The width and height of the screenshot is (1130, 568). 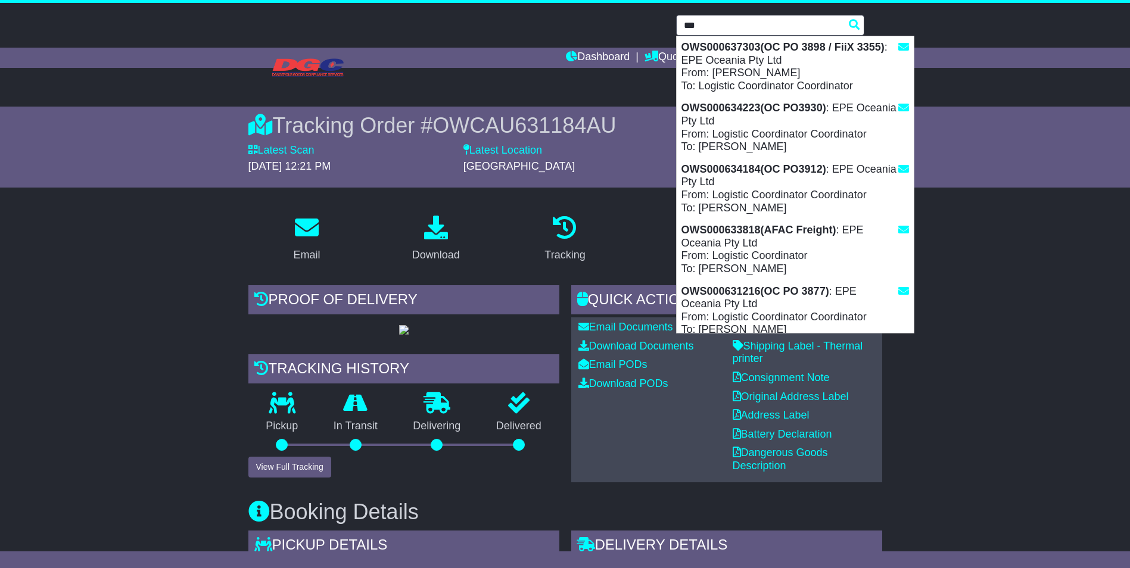 What do you see at coordinates (306, 239) in the screenshot?
I see `a: Email` at bounding box center [306, 239].